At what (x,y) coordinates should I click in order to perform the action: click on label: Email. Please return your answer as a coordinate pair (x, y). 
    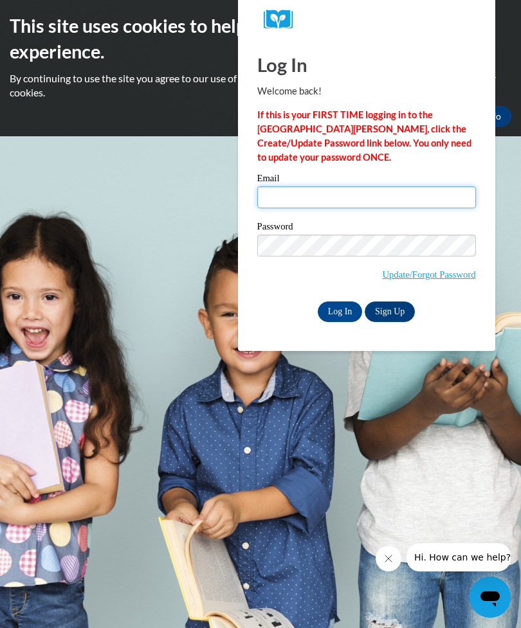
    Looking at the image, I should click on (366, 180).